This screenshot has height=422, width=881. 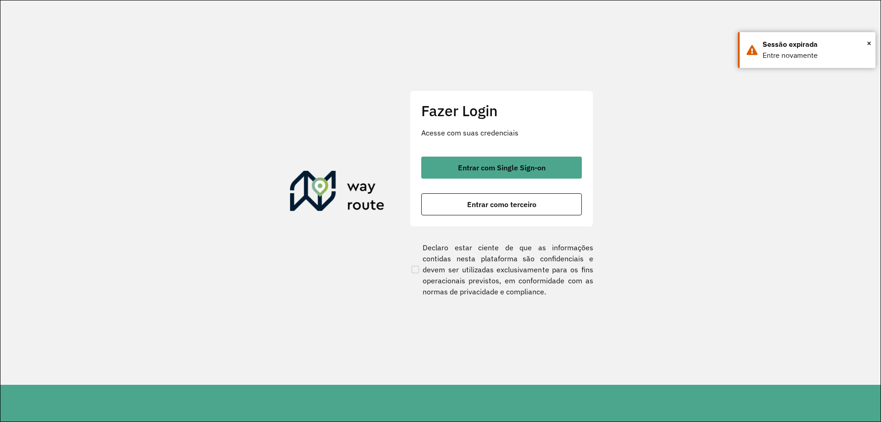 What do you see at coordinates (502, 269) in the screenshot?
I see `label: Declaro estar ciente de que as informações contidas nesta plataforma são confidenciais e devem se...` at bounding box center [502, 269].